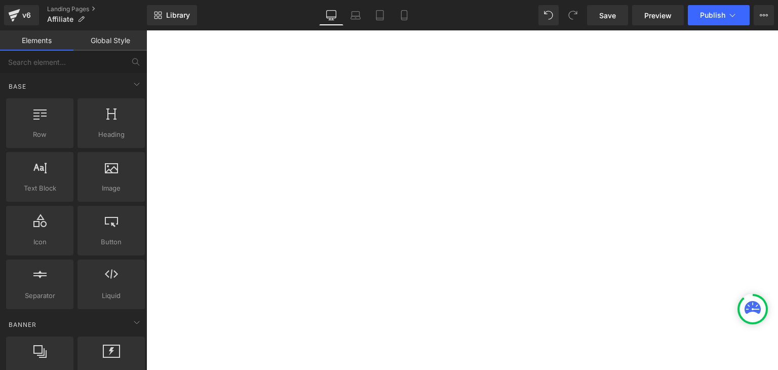 Image resolution: width=778 pixels, height=370 pixels. I want to click on span: Library, so click(178, 15).